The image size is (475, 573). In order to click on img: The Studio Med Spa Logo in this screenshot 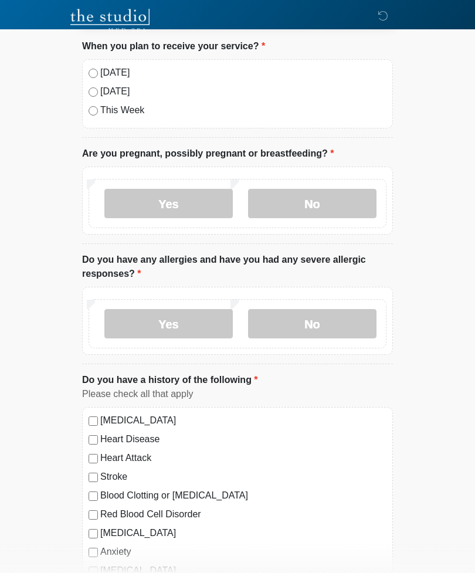, I will do `click(110, 21)`.